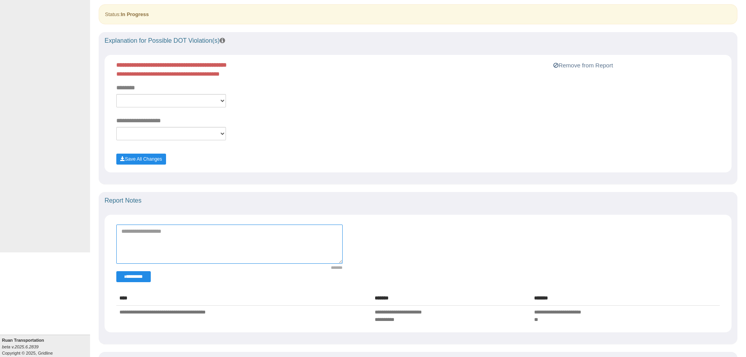 This screenshot has height=357, width=746. I want to click on div: Status:, so click(418, 14).